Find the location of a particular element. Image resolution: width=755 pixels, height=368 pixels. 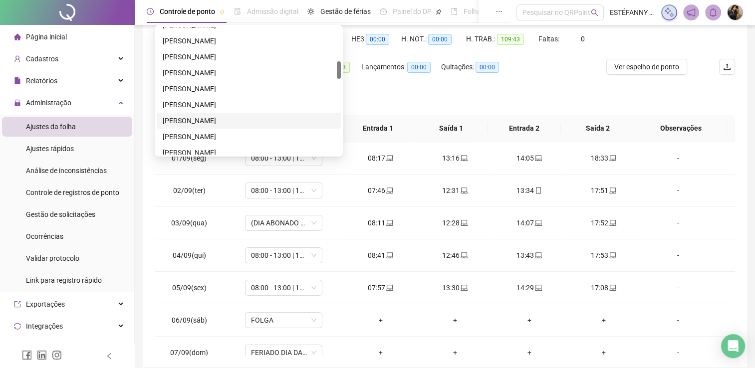

span: Gestão de solicitações is located at coordinates (60, 214).